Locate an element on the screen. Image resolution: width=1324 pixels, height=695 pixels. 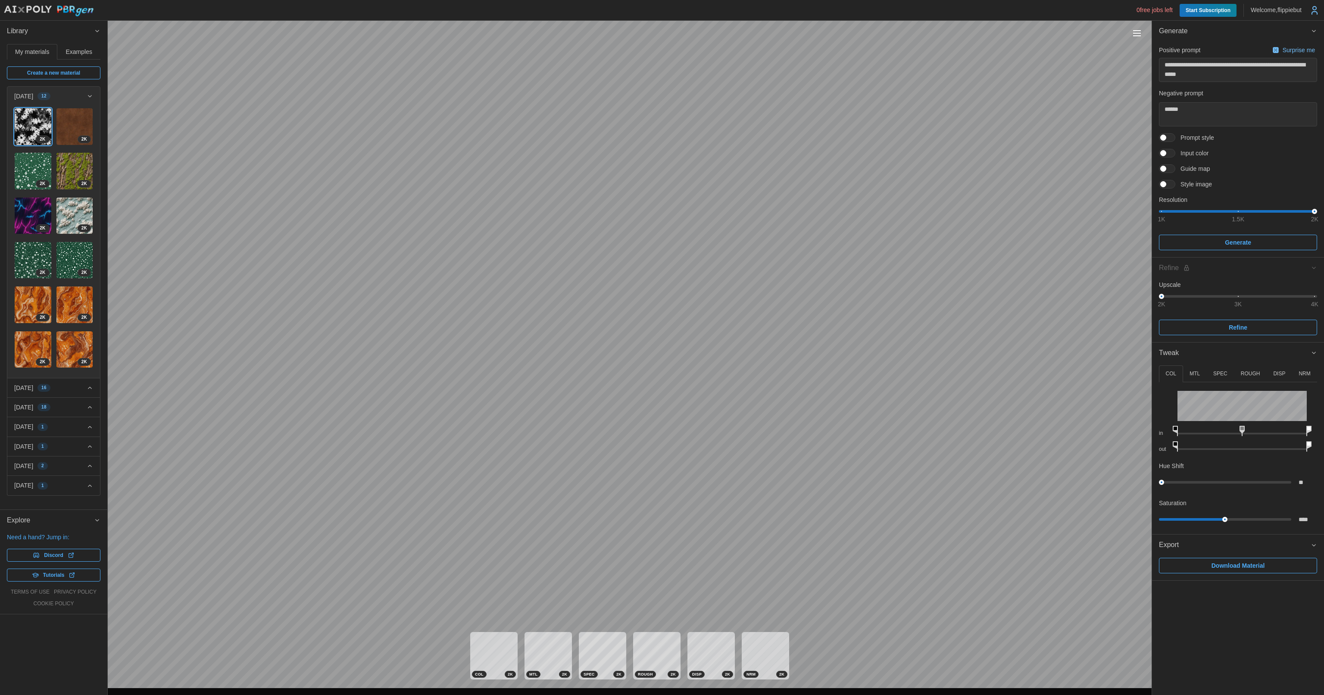
div: Export is located at coordinates (1238, 567).